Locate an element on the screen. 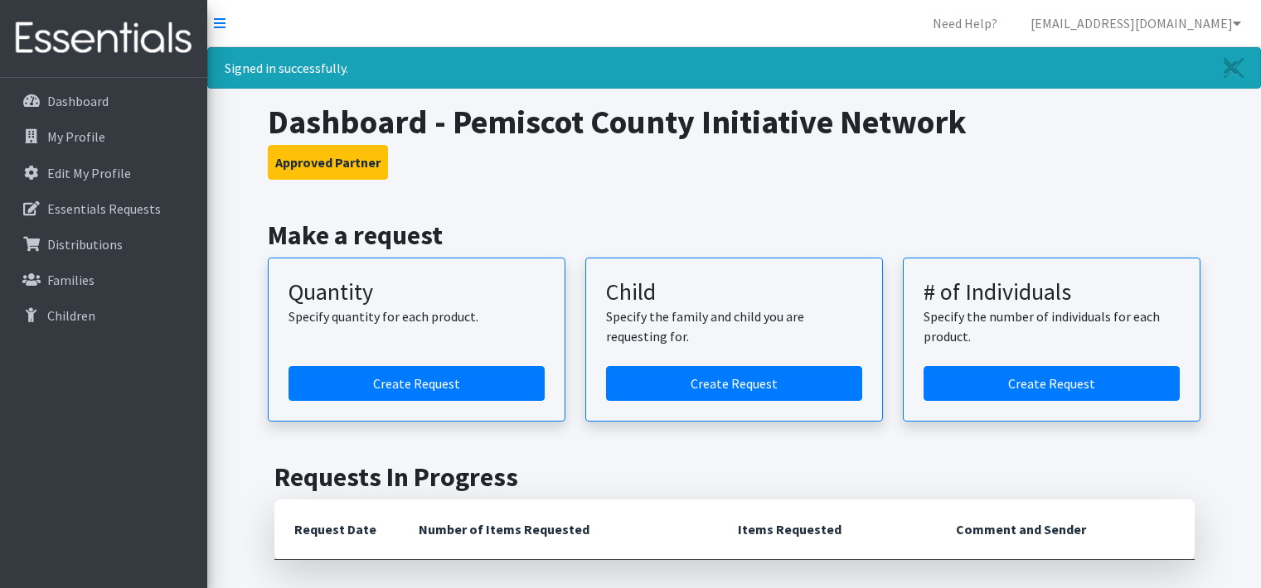 The height and width of the screenshot is (588, 1261). th: Number of Items Requested is located at coordinates (559, 530).